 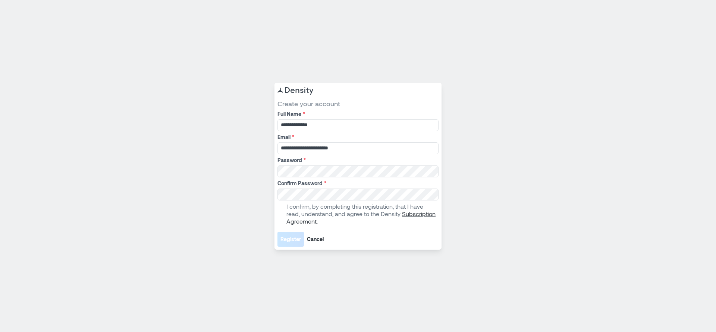 What do you see at coordinates (357, 137) in the screenshot?
I see `label: Email` at bounding box center [357, 137].